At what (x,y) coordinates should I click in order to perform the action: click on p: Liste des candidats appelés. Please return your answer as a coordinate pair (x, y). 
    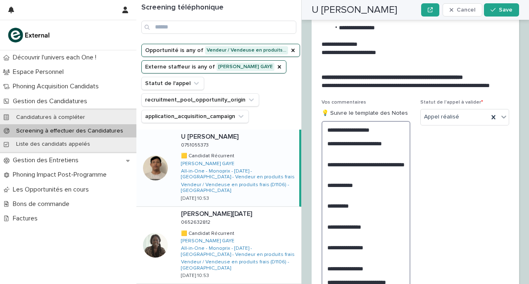
    Looking at the image, I should click on (53, 144).